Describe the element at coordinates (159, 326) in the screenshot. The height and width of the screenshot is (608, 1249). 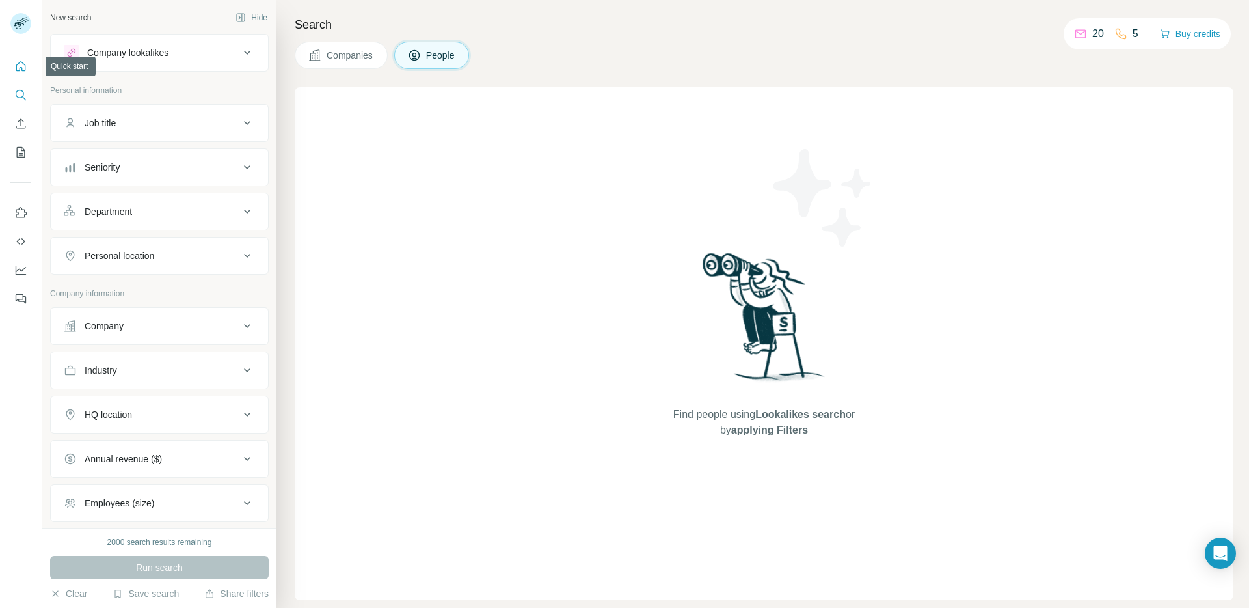
I see `button: Company` at that location.